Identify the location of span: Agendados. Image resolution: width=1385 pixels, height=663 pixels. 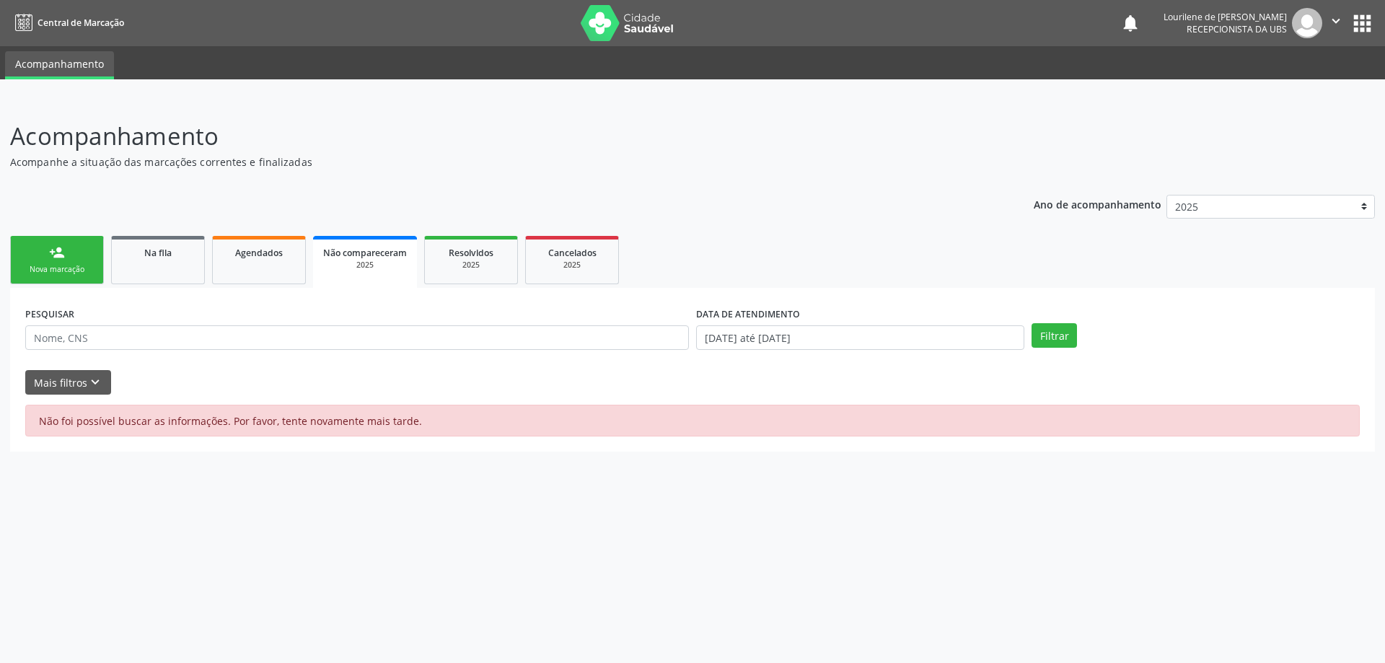
(259, 253).